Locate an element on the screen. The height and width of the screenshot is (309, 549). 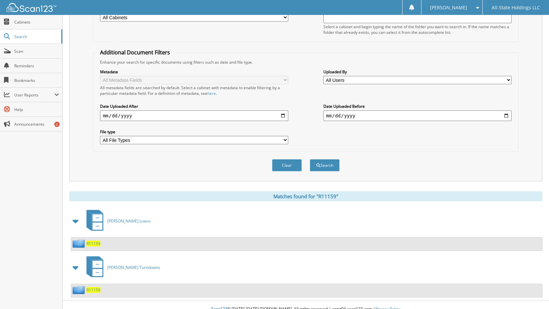
a: here is located at coordinates (212, 93).